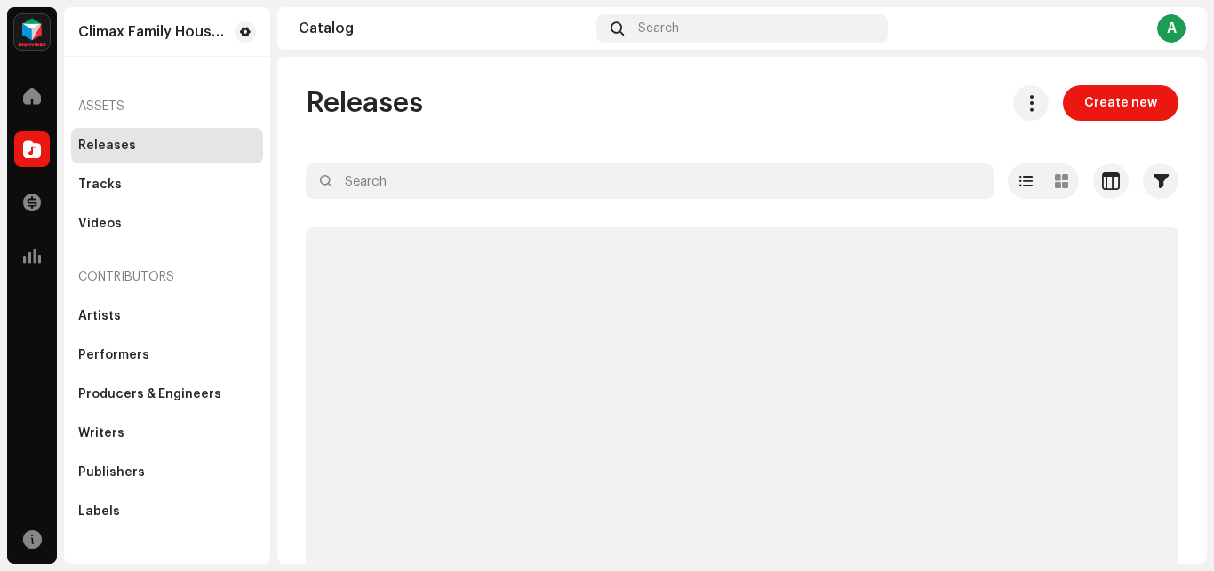 The height and width of the screenshot is (571, 1214). What do you see at coordinates (167, 277) in the screenshot?
I see `div: Contributors` at bounding box center [167, 277].